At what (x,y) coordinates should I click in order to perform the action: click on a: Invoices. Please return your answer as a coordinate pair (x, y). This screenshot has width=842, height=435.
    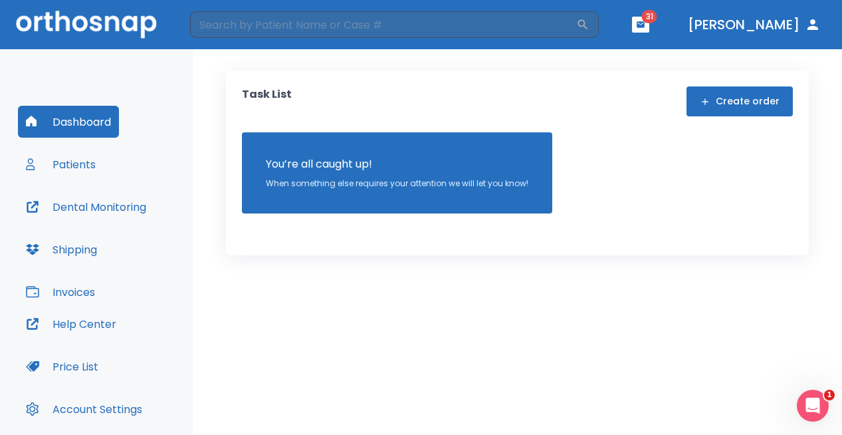
    Looking at the image, I should click on (60, 292).